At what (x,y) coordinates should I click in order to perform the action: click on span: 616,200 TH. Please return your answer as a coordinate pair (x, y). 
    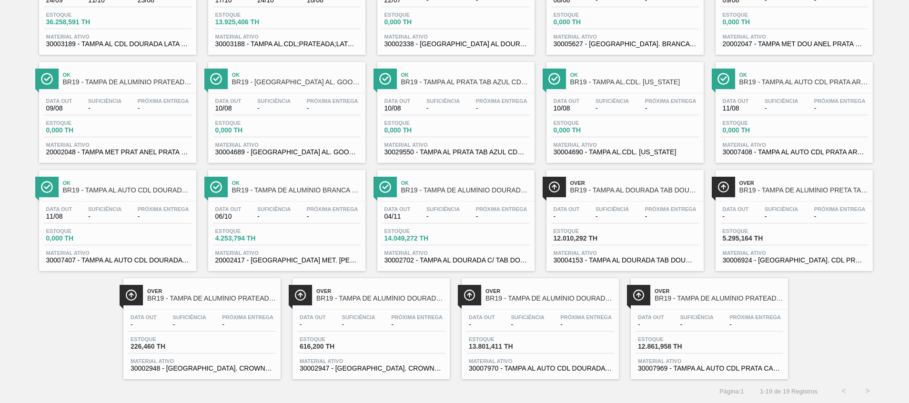
    Looking at the image, I should click on (333, 346).